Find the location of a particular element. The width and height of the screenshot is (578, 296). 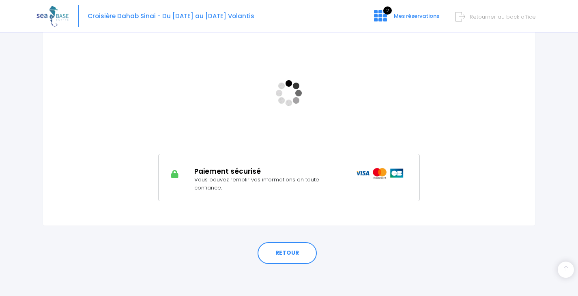

a: RETOUR is located at coordinates (287, 253).